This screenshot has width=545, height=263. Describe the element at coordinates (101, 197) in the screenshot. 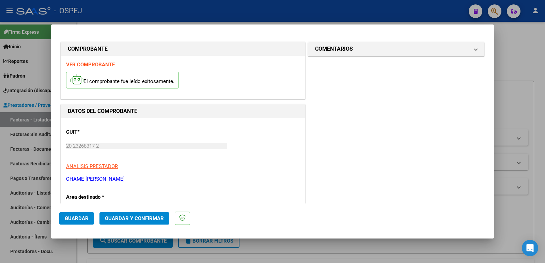

I see `p: Area destinado *` at that location.